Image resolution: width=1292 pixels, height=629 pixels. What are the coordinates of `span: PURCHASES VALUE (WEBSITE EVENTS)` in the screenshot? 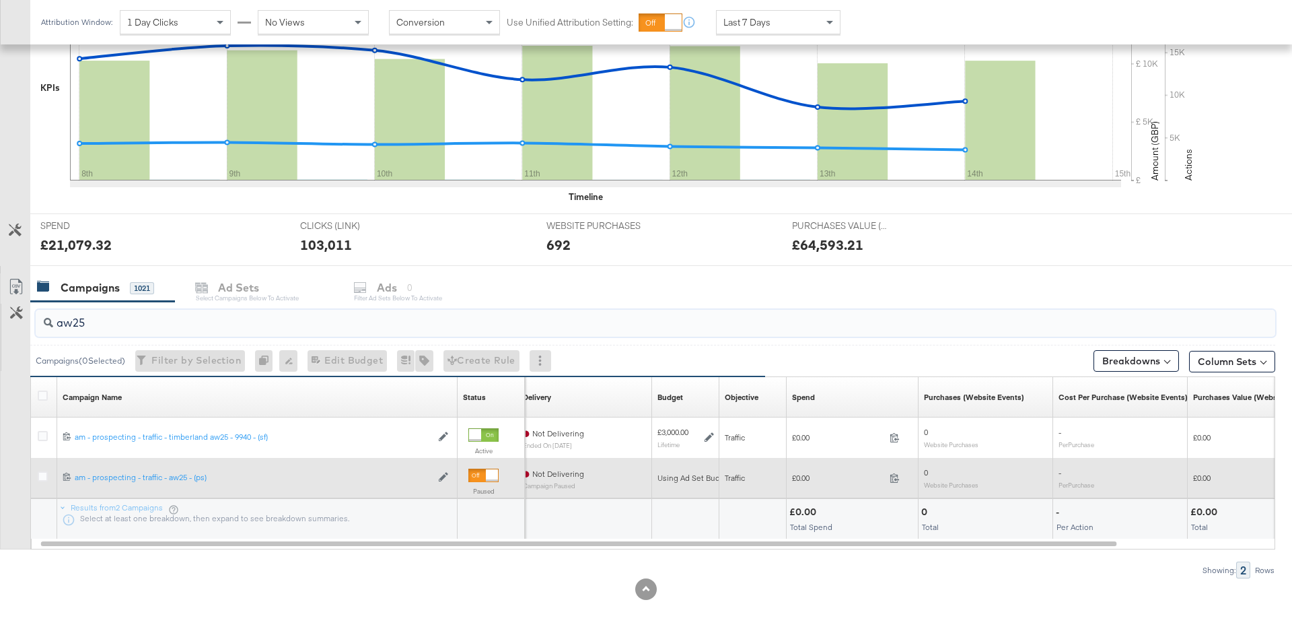 It's located at (843, 225).